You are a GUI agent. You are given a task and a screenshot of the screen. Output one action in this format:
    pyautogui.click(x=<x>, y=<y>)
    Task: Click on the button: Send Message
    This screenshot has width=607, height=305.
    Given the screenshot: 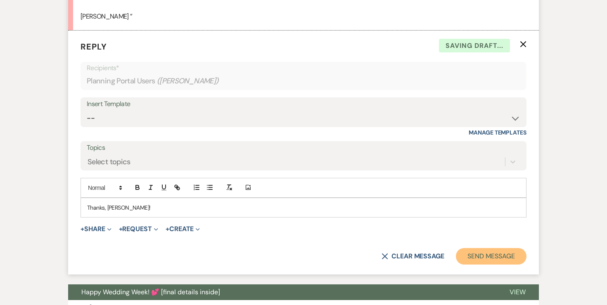 What is the action you would take?
    pyautogui.click(x=491, y=256)
    